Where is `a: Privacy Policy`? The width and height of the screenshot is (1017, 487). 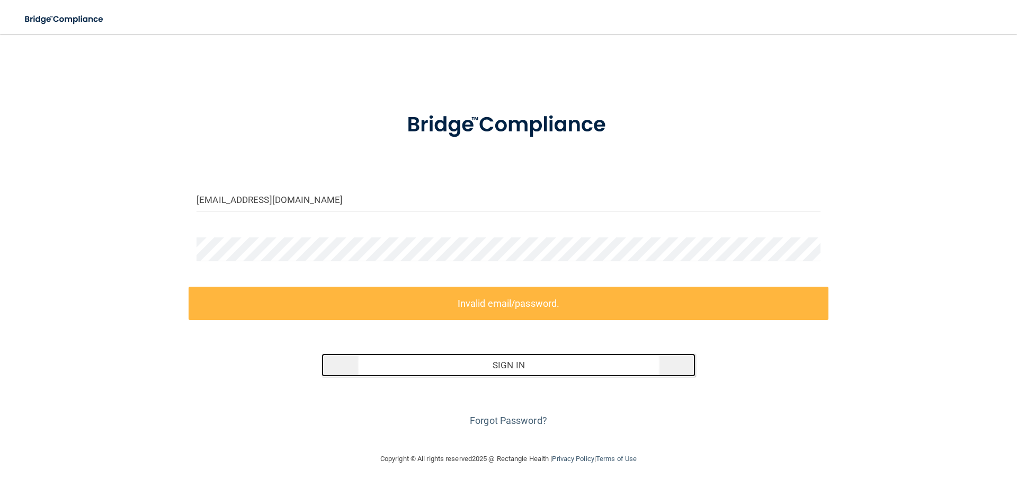 a: Privacy Policy is located at coordinates (573, 458).